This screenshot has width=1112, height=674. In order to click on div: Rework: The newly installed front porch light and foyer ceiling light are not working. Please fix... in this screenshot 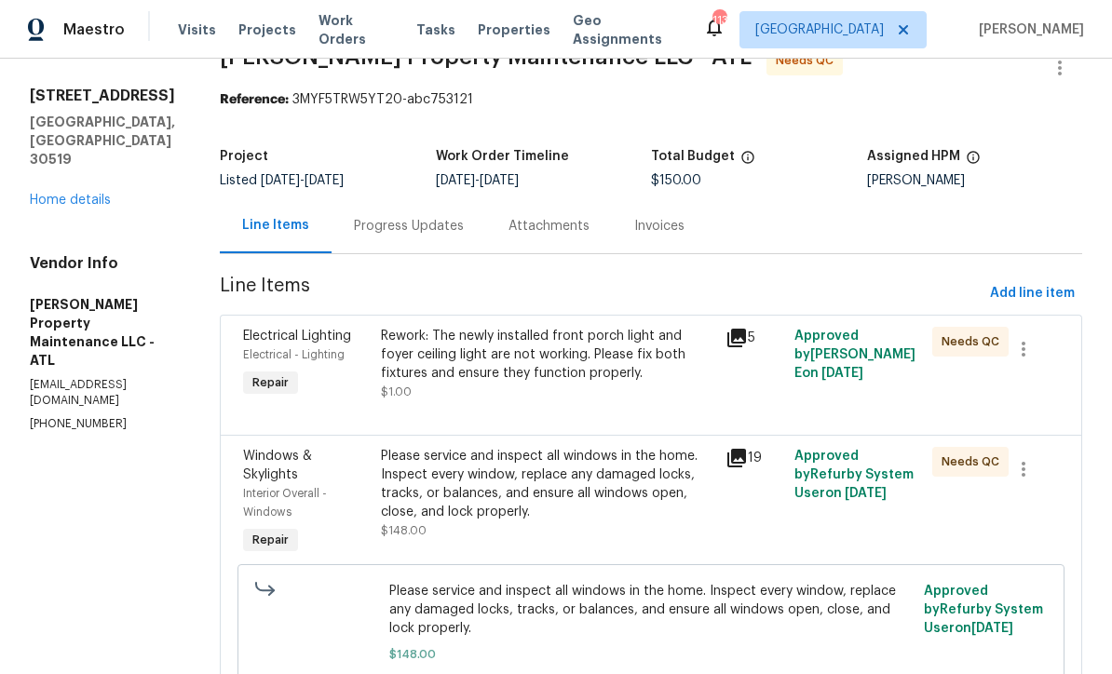, I will do `click(547, 355)`.